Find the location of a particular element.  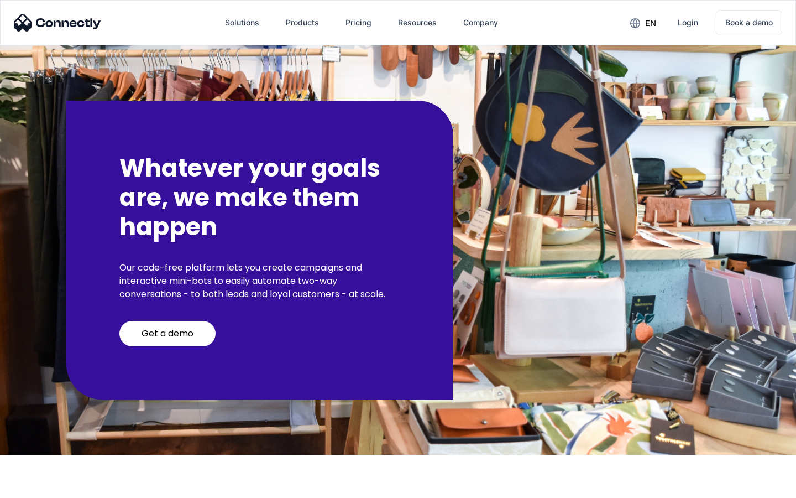

div: Company is located at coordinates (480, 23).